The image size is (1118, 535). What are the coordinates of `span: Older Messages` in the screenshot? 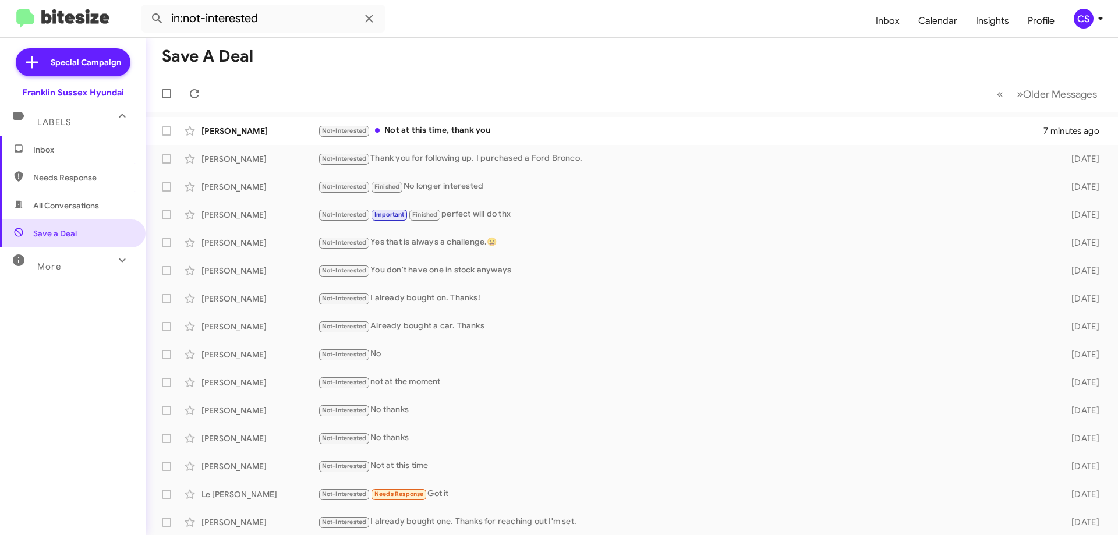 It's located at (1060, 94).